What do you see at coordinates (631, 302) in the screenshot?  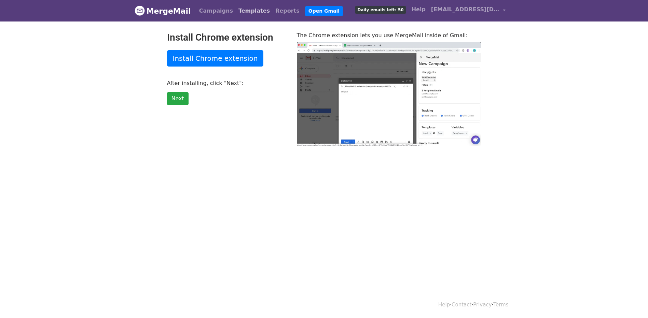 I see `div: Widget de chat` at bounding box center [631, 302].